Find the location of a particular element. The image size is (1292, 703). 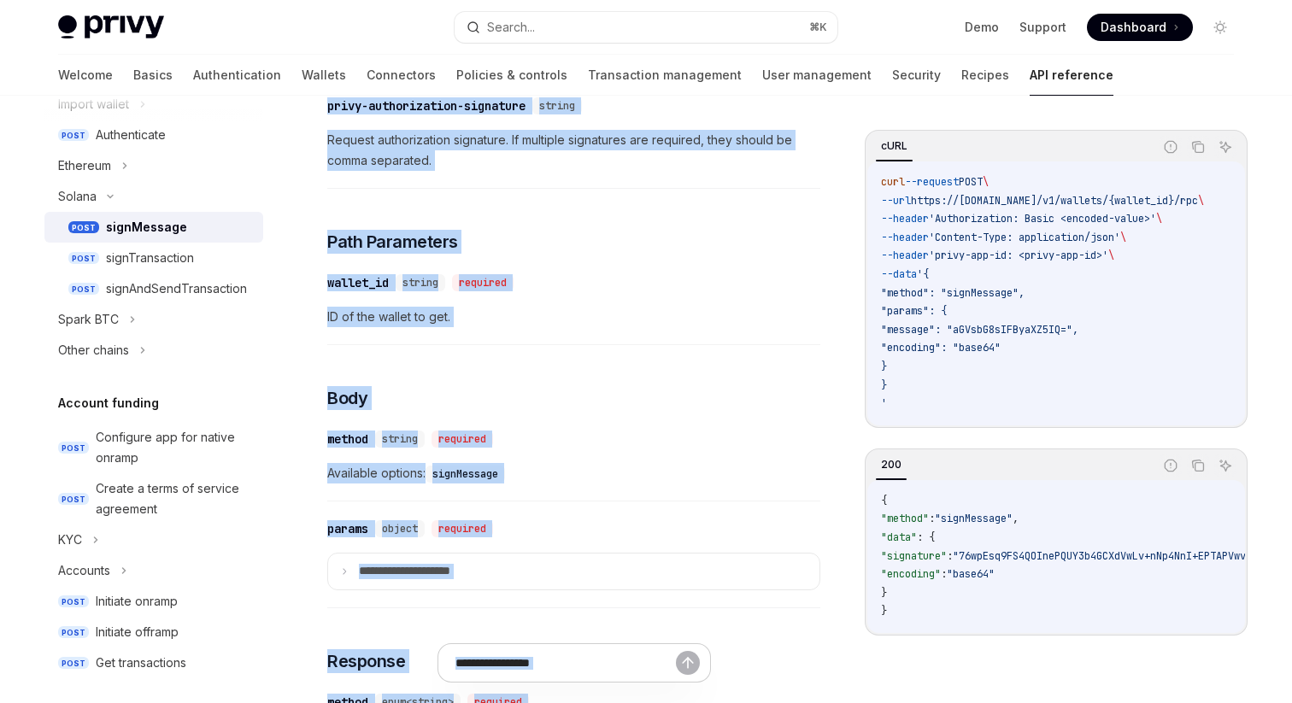

span: 'privy-app-id: <privy-app-id>' is located at coordinates (1018, 255).